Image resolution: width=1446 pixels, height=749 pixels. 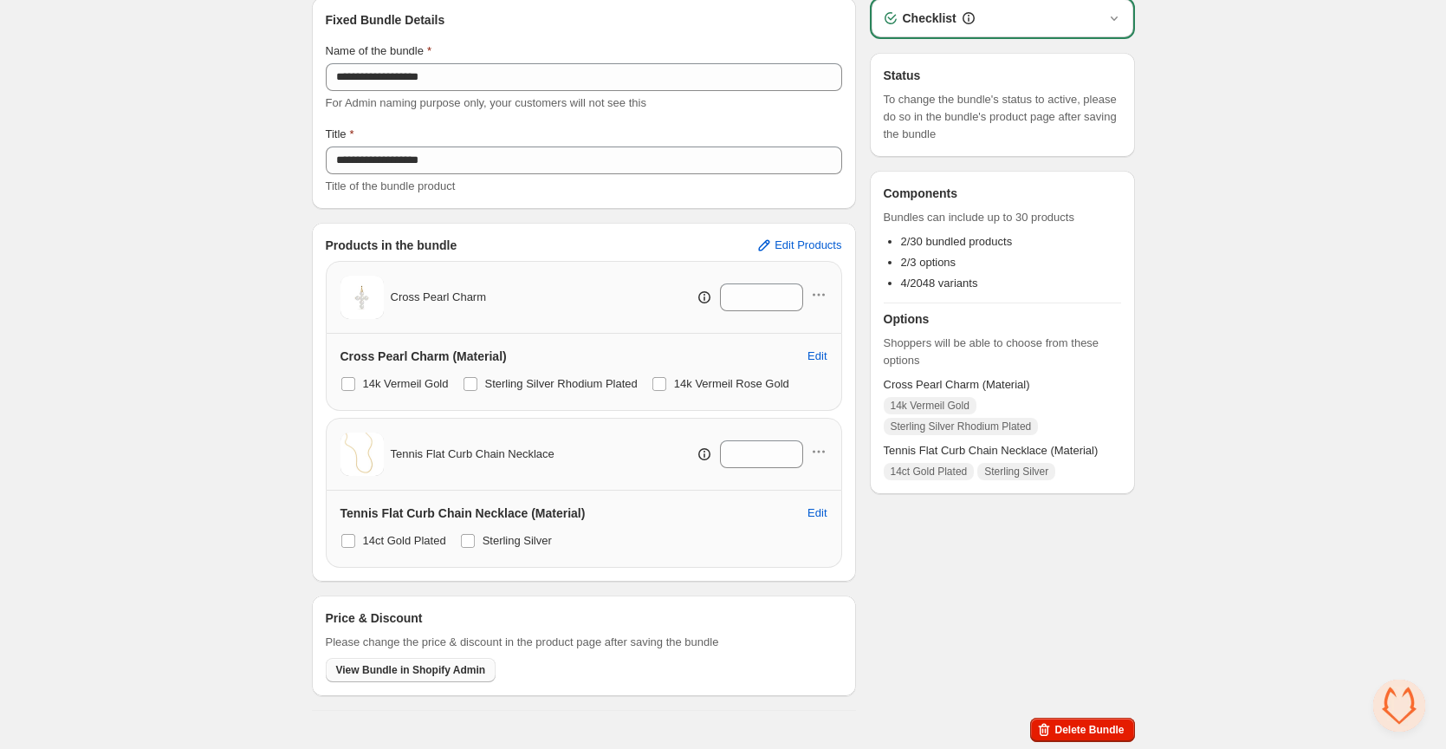 I want to click on h3: Cross Pearl Charm (Material), so click(x=424, y=356).